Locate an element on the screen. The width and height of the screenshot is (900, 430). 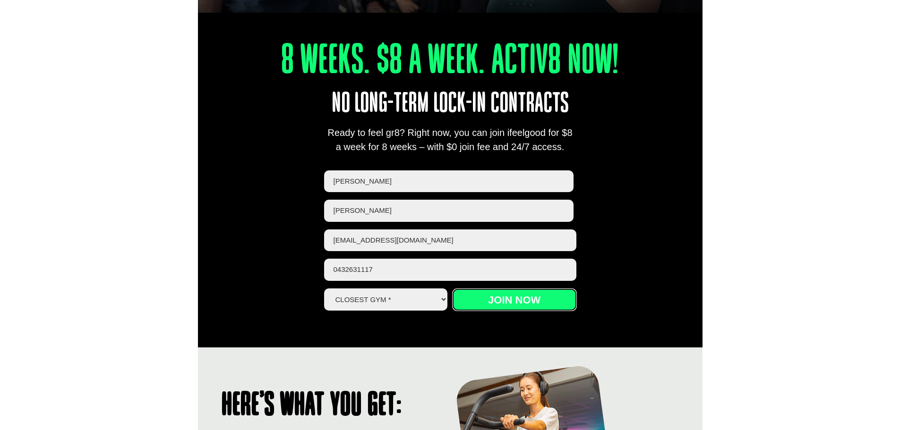
input: Email * is located at coordinates (450, 240).